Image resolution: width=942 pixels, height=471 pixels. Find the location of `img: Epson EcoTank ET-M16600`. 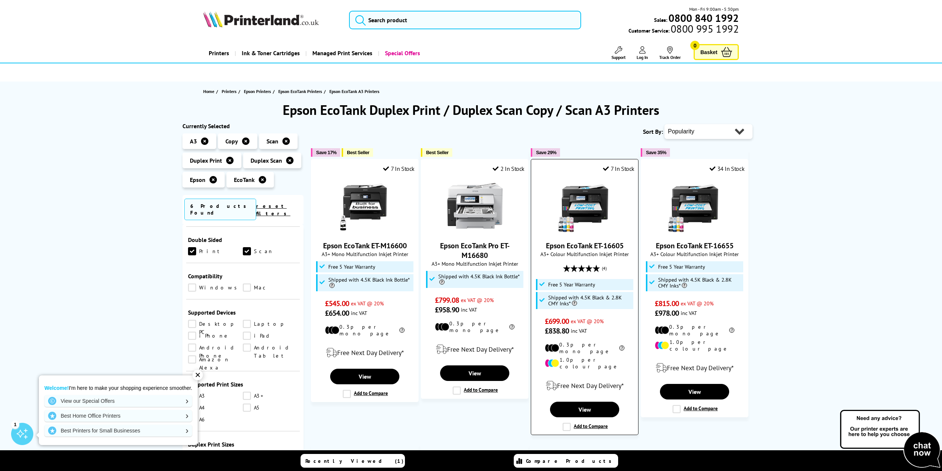

img: Epson EcoTank ET-M16600 is located at coordinates (365, 206).